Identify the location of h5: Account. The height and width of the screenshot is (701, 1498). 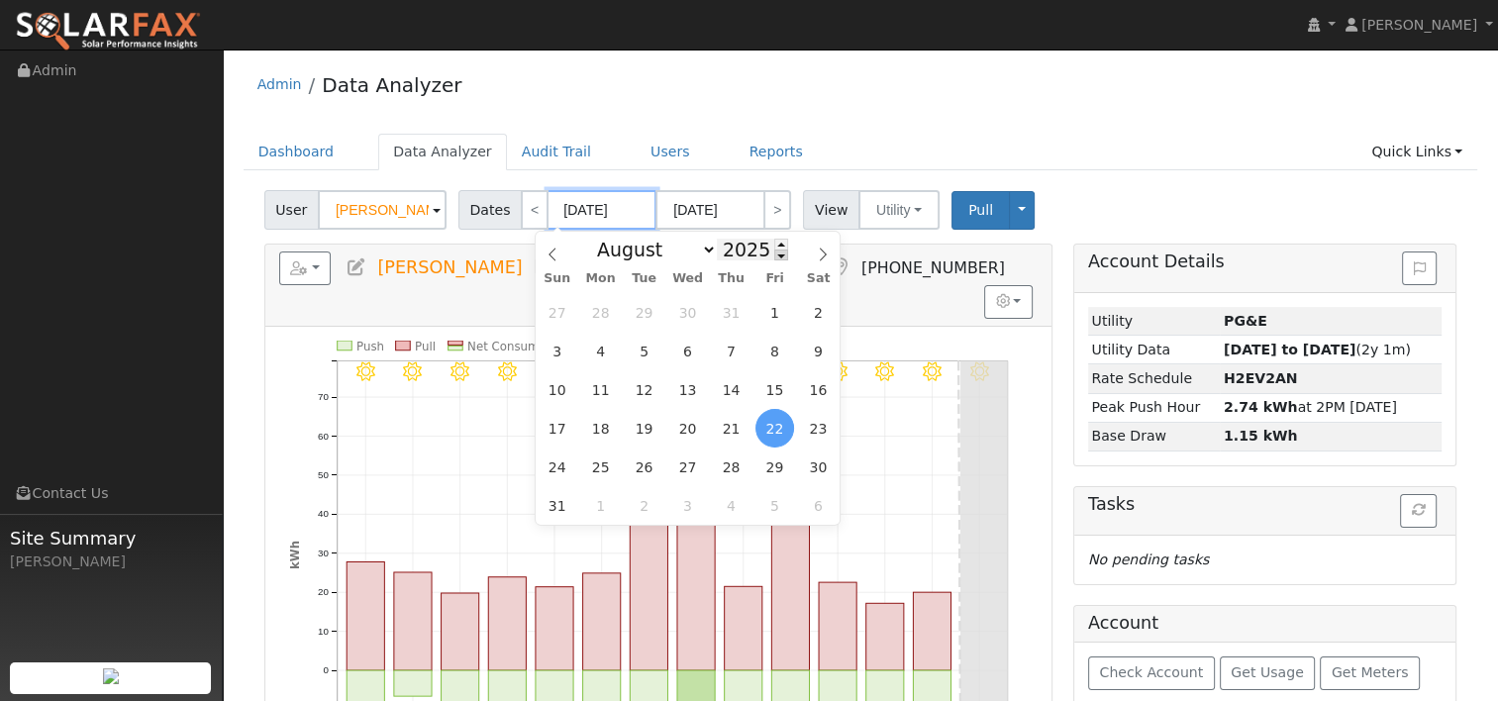
(1122, 623).